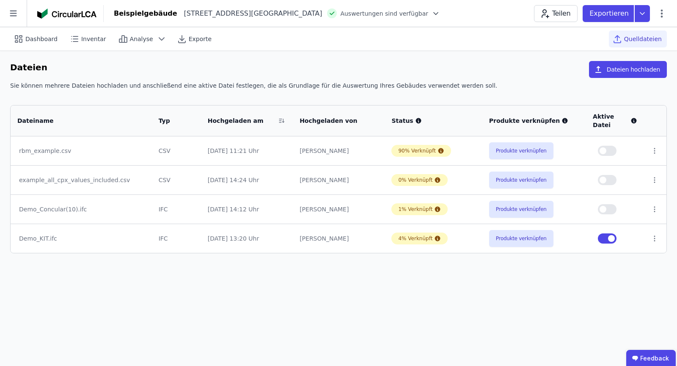 Image resolution: width=677 pixels, height=366 pixels. I want to click on img: Concular, so click(67, 14).